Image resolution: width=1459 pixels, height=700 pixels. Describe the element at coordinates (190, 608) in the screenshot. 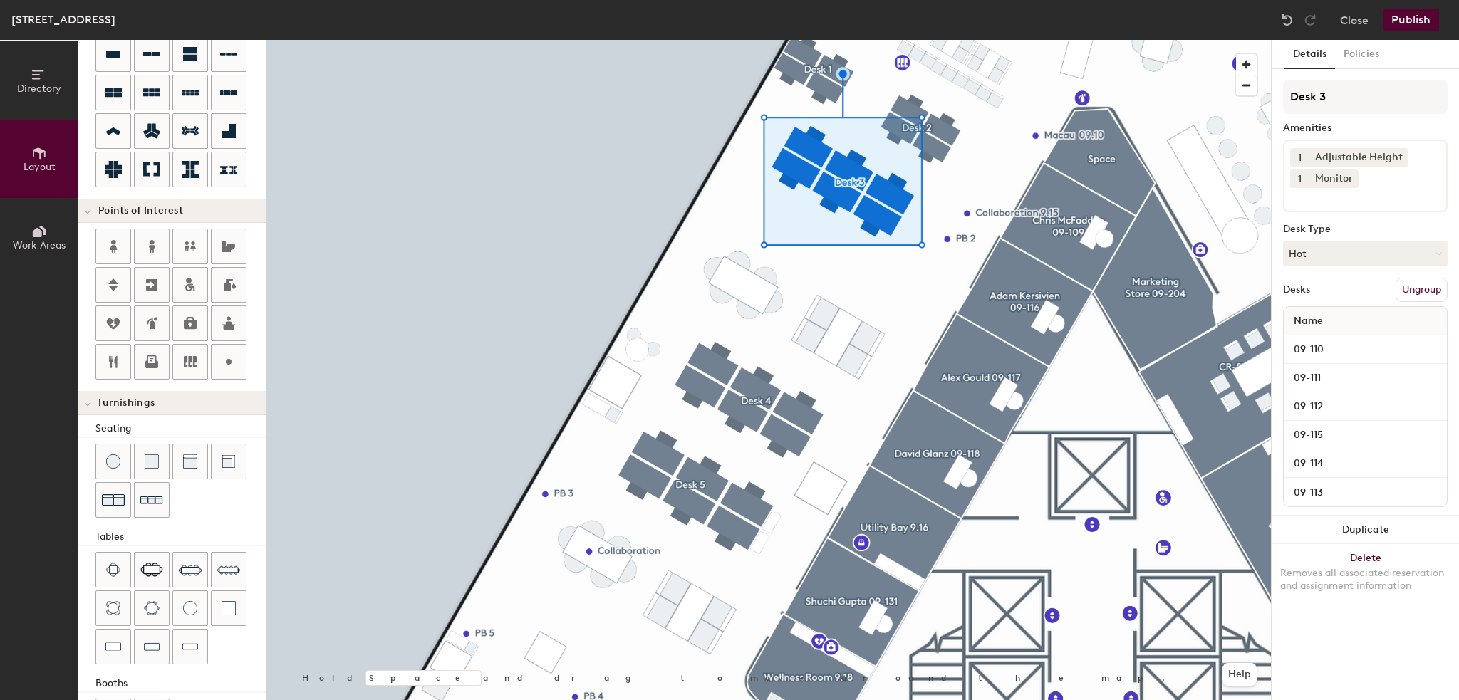

I see `button: Table (round)` at that location.